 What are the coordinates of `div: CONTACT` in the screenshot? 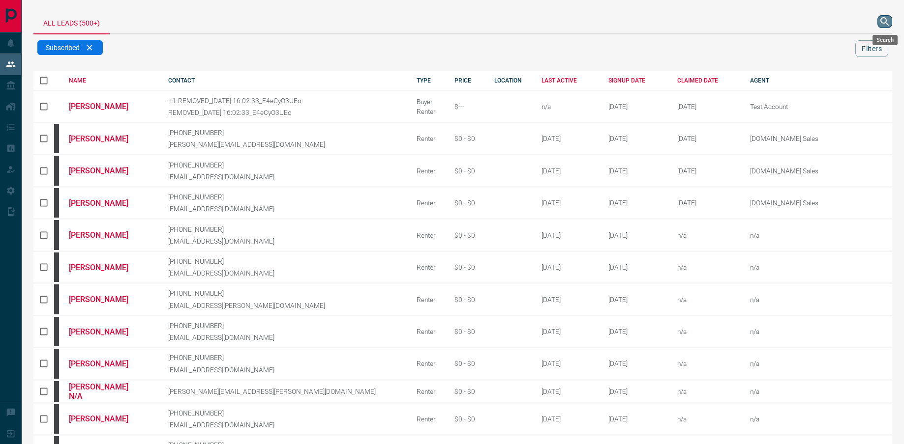 It's located at (285, 81).